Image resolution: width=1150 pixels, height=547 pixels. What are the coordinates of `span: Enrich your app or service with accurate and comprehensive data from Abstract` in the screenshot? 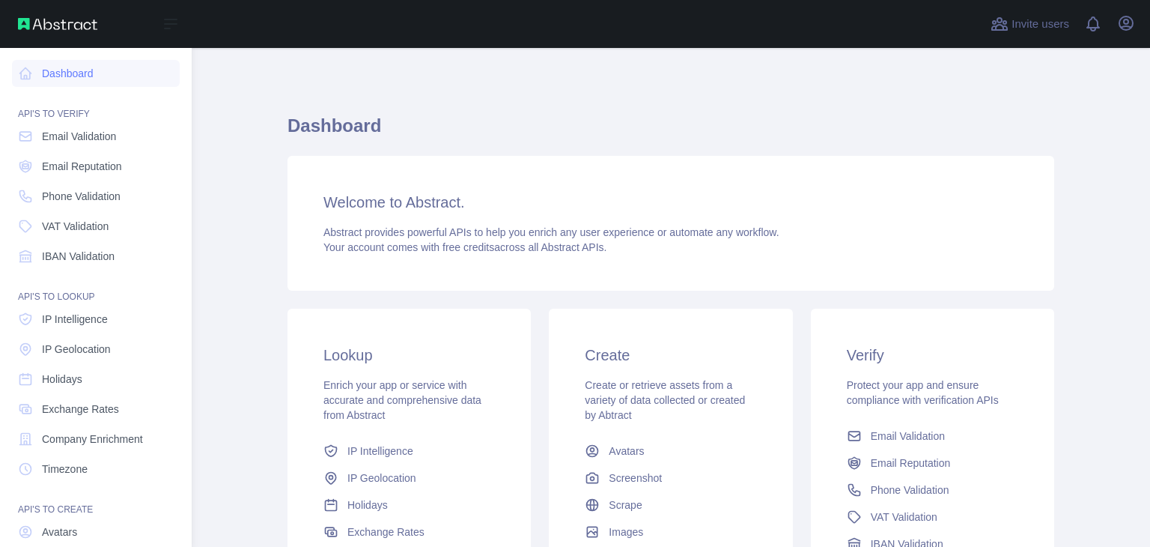 It's located at (402, 400).